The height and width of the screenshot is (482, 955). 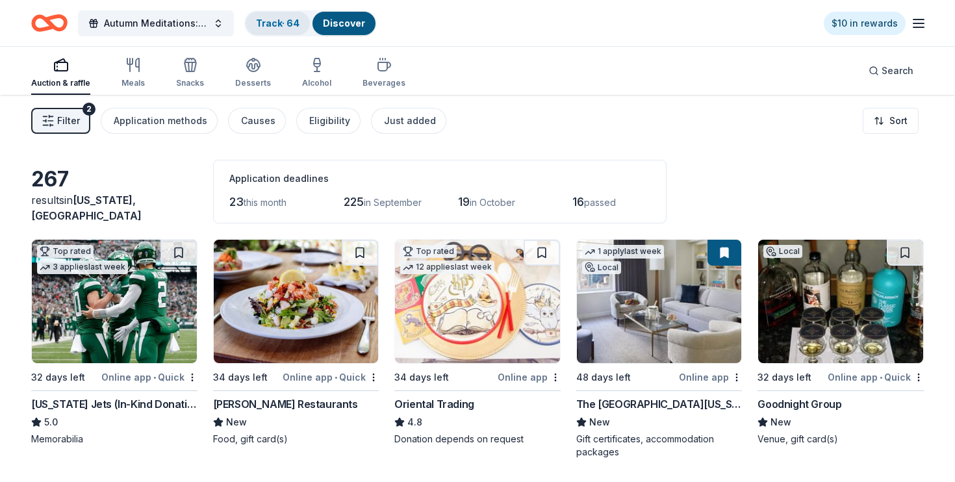 I want to click on div: 267, so click(x=114, y=179).